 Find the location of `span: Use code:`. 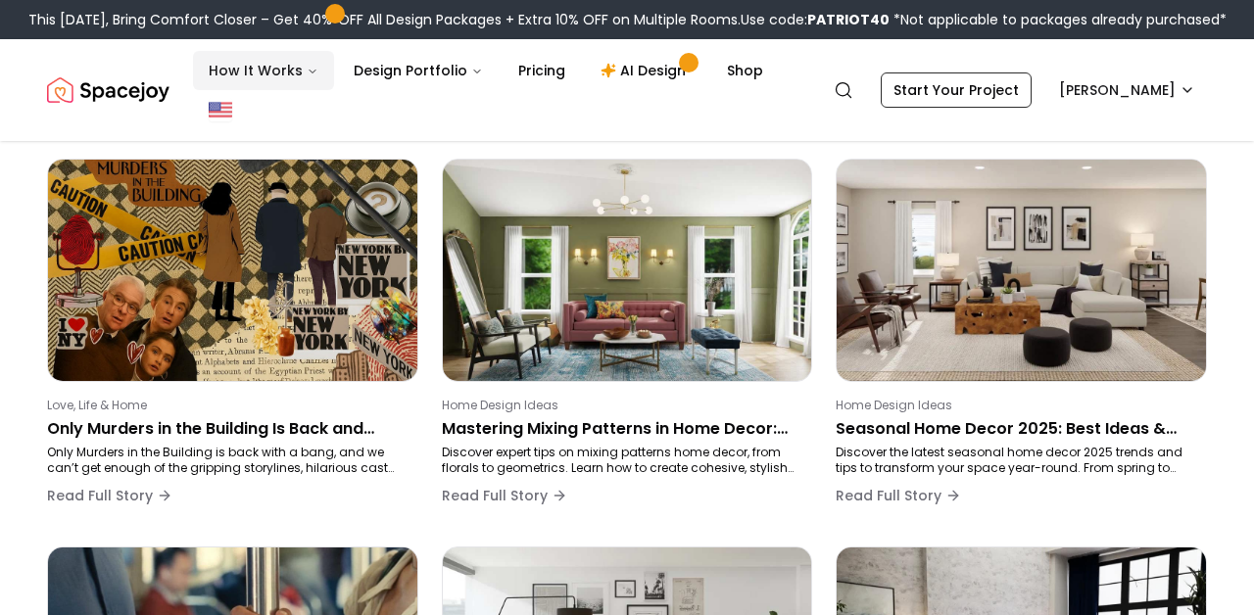

span: Use code: is located at coordinates (815, 20).